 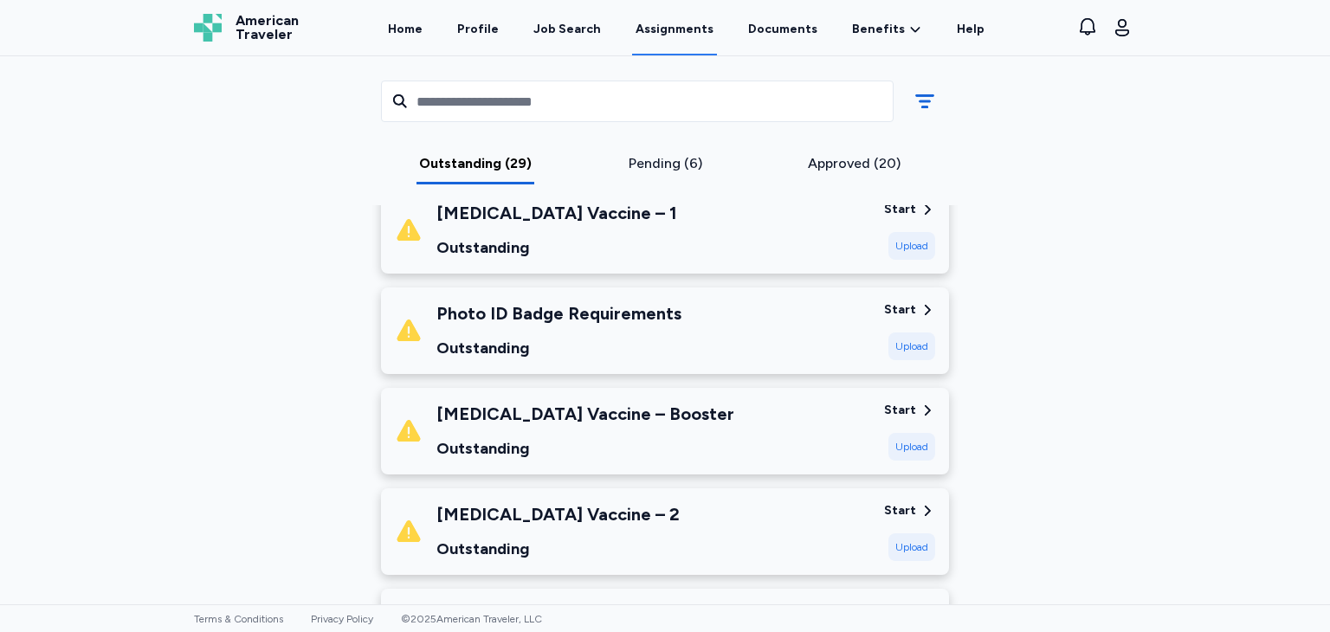 I want to click on span: American Traveler, so click(x=267, y=28).